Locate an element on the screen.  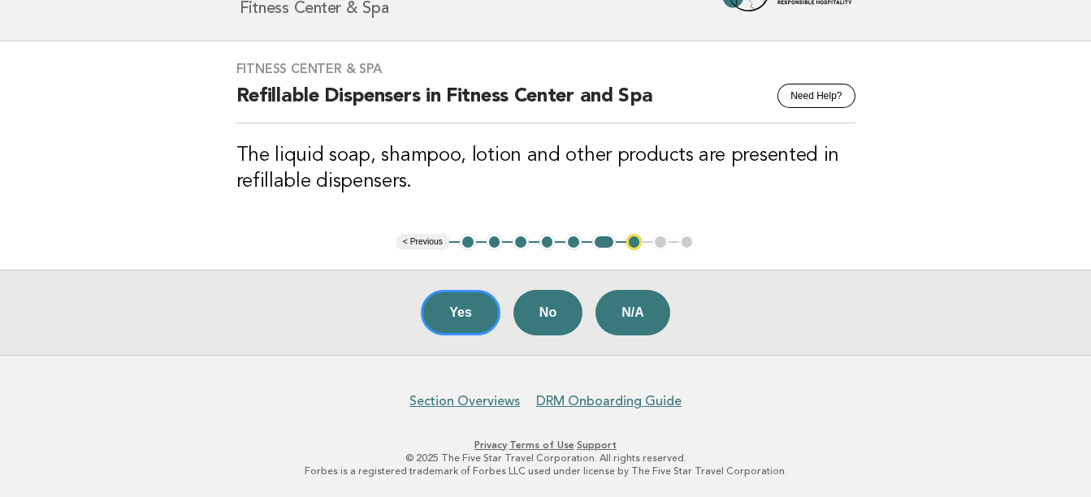
button: 5 is located at coordinates (574, 242).